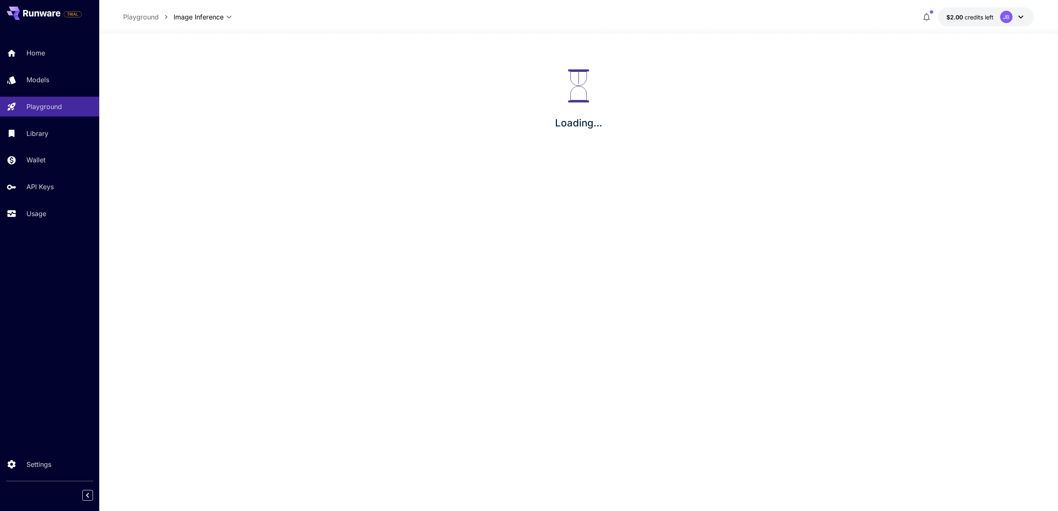 Image resolution: width=1058 pixels, height=511 pixels. I want to click on p: Home, so click(36, 53).